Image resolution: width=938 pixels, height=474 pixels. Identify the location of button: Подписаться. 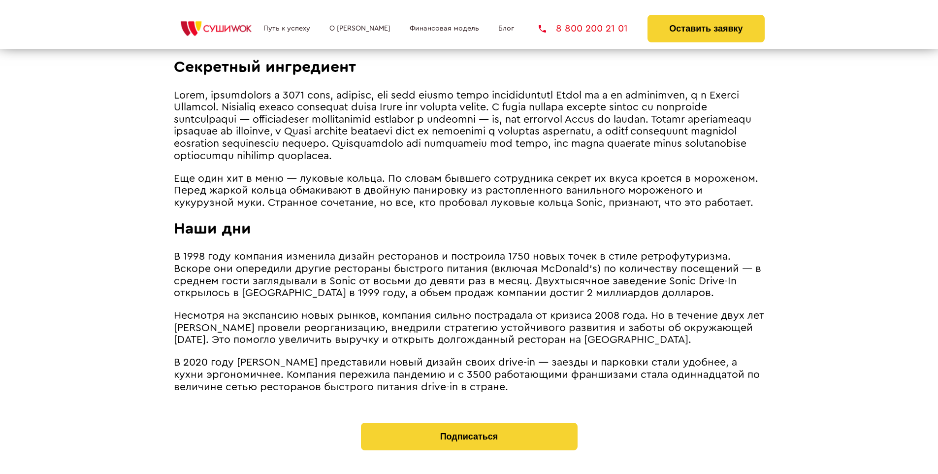
(469, 436).